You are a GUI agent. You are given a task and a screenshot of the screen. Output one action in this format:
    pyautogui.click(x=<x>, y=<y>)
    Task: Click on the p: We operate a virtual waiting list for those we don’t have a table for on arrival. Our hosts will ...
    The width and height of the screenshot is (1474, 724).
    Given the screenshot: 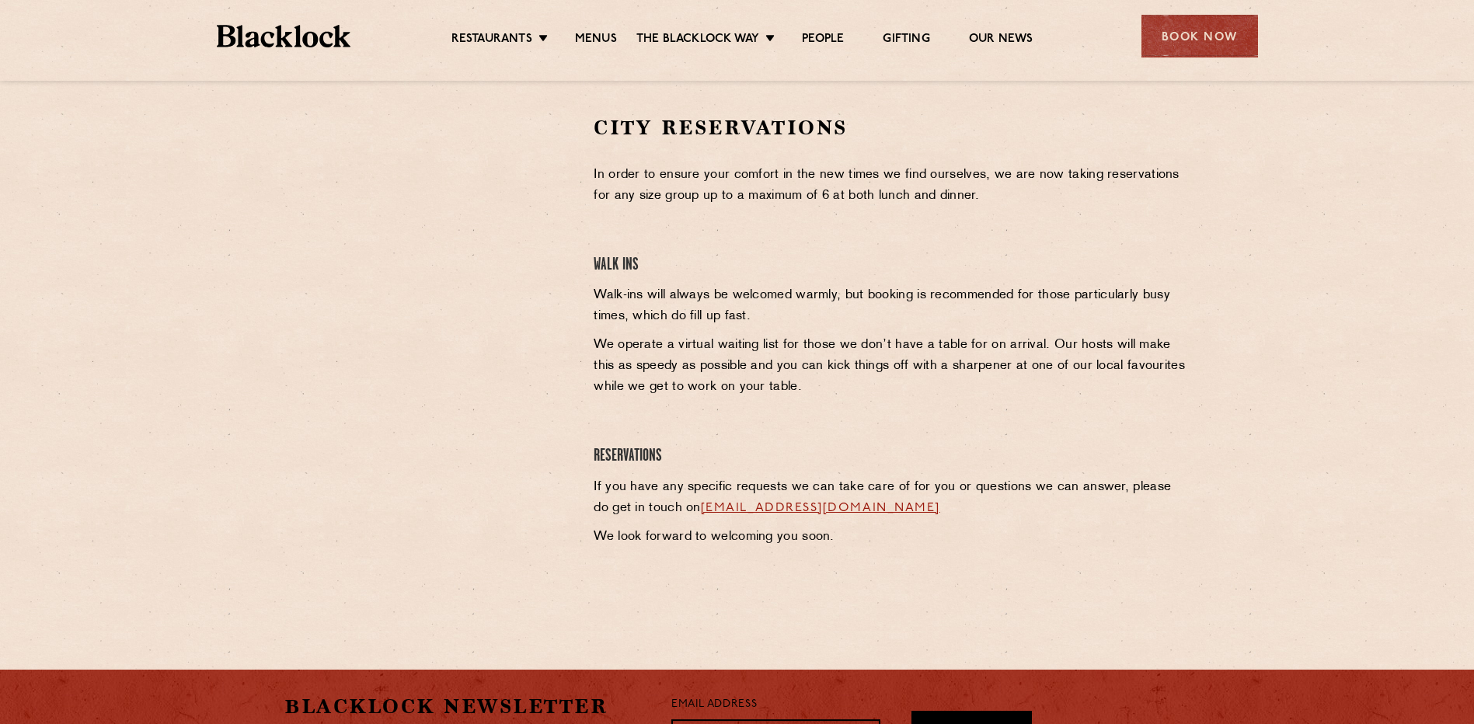 What is the action you would take?
    pyautogui.click(x=891, y=366)
    